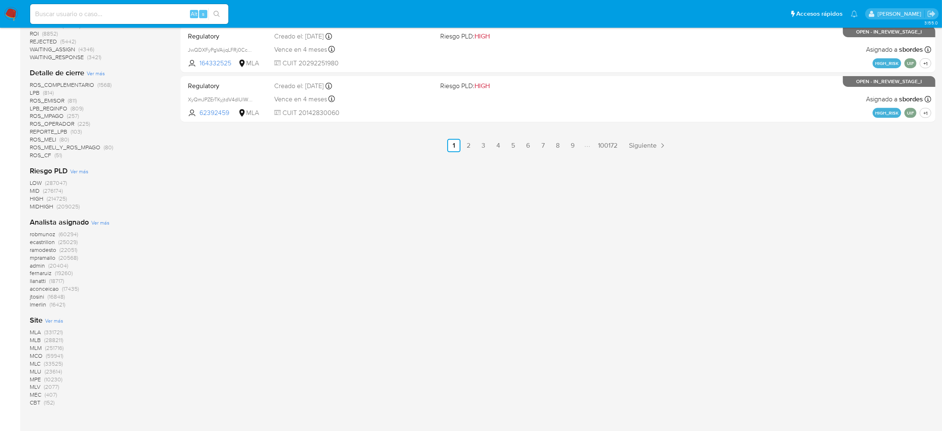 Image resolution: width=942 pixels, height=431 pixels. What do you see at coordinates (129, 14) in the screenshot?
I see `input: Buscar usuario o caso...` at bounding box center [129, 14].